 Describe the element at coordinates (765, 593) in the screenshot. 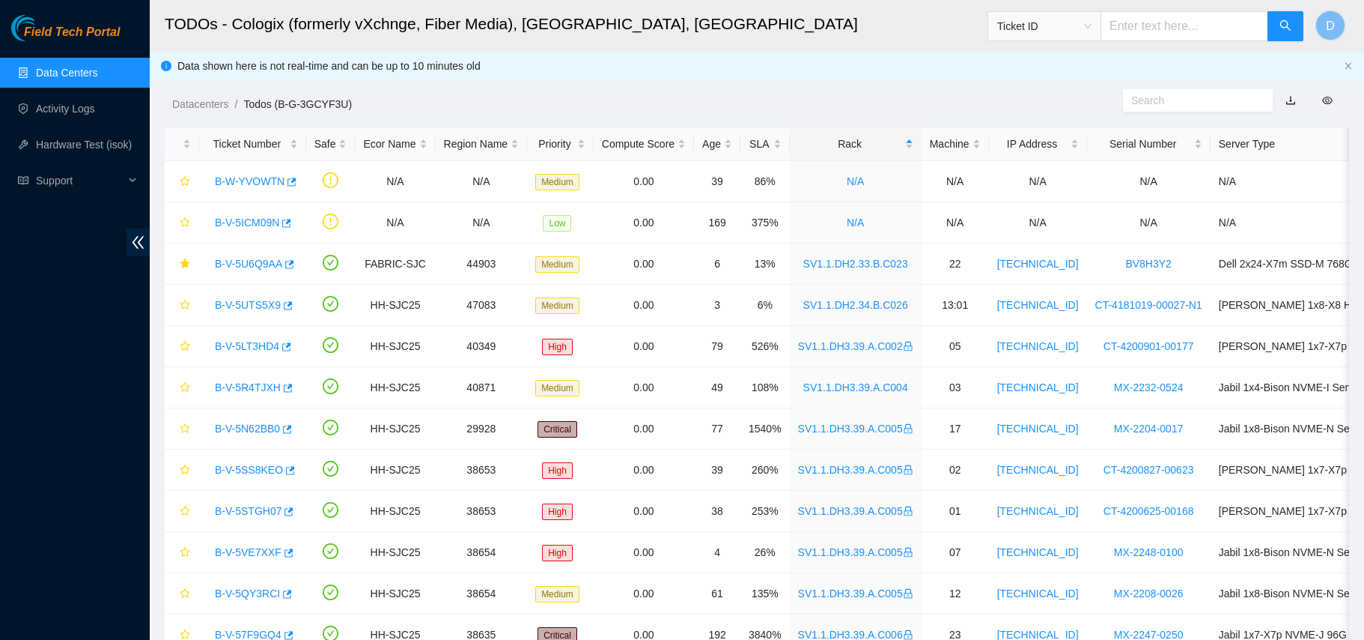

I see `td: 135%` at that location.